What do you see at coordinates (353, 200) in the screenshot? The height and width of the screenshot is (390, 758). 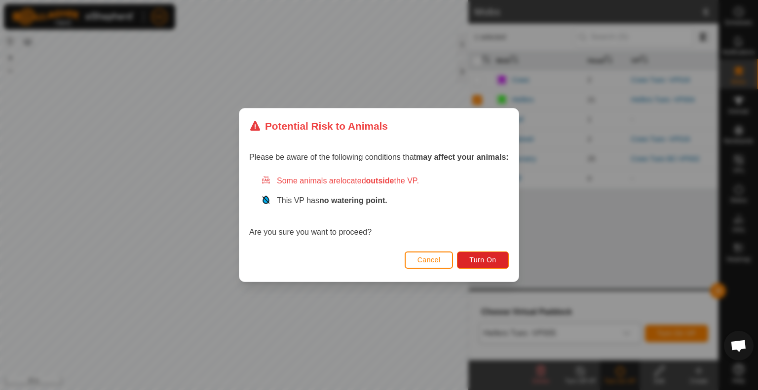 I see `strong: no watering point.` at bounding box center [353, 200].